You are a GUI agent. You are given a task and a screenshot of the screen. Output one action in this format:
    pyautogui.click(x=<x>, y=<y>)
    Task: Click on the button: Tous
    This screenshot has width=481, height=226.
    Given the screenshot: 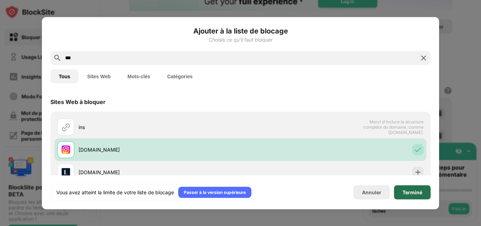 What is the action you would take?
    pyautogui.click(x=64, y=76)
    